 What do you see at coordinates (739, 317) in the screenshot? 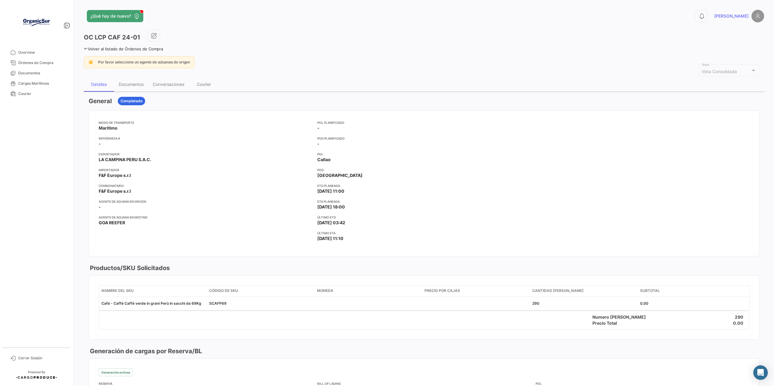
I see `h4: 290` at bounding box center [739, 317].